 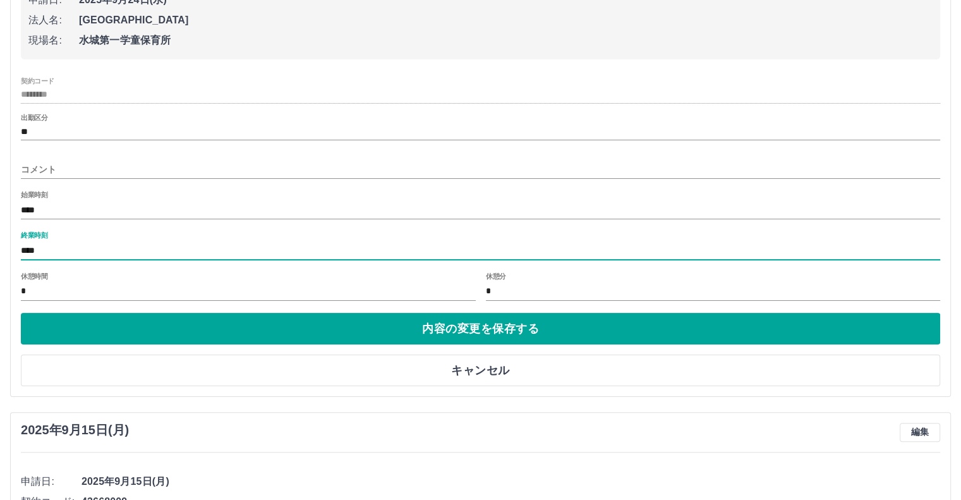 What do you see at coordinates (51, 482) in the screenshot?
I see `span: 申請日:` at bounding box center [51, 482].